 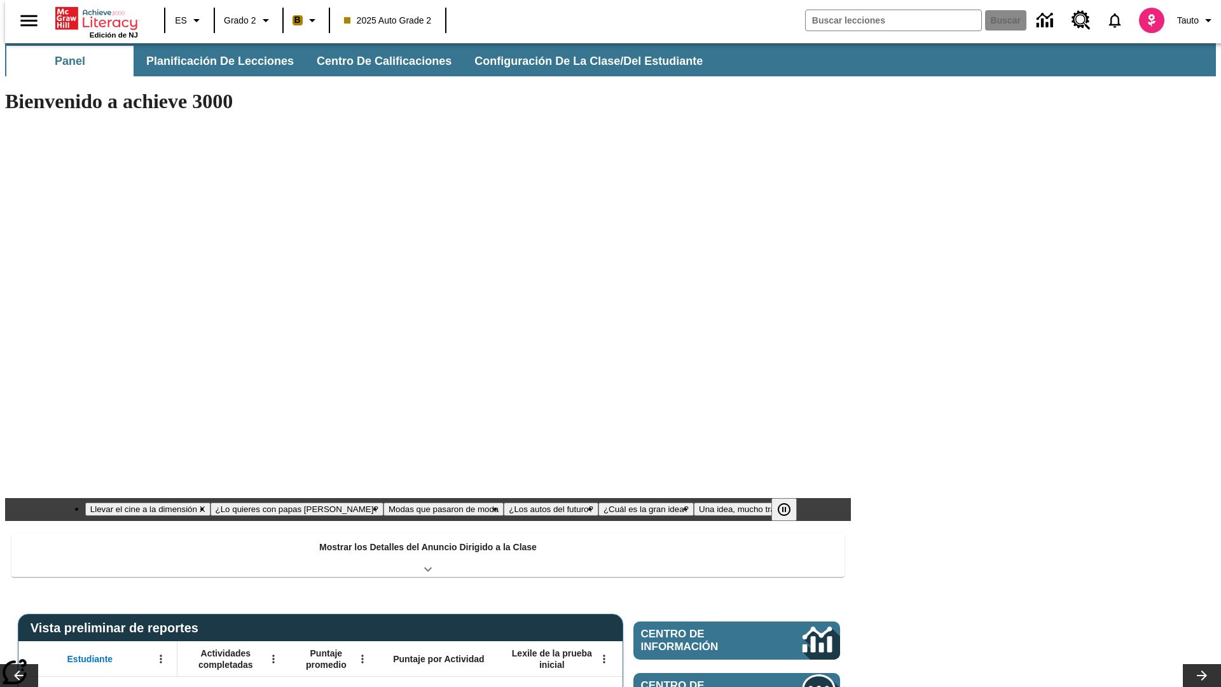 I want to click on span: B, so click(x=298, y=20).